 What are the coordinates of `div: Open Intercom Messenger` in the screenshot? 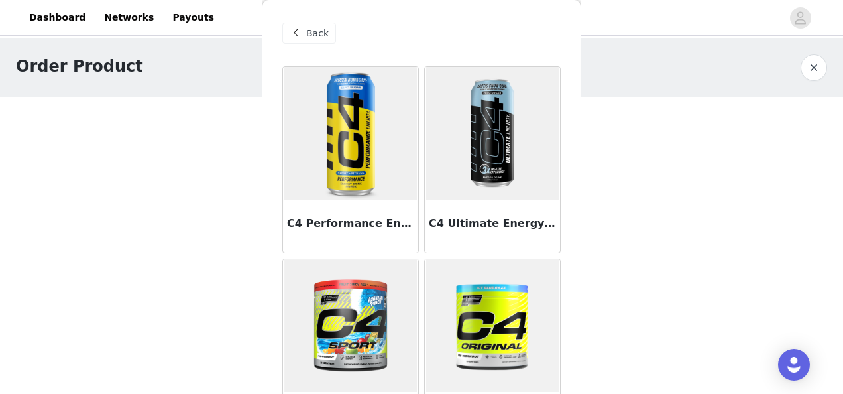 It's located at (794, 365).